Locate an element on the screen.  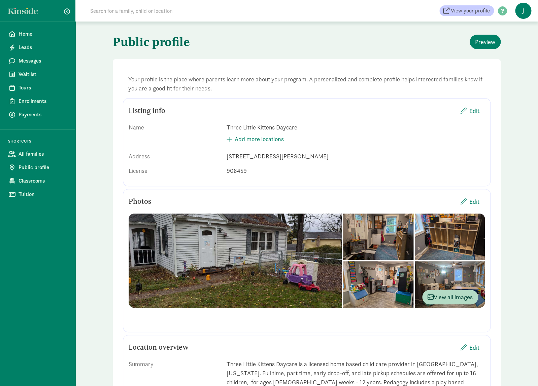
h1: Public profile is located at coordinates (209, 42).